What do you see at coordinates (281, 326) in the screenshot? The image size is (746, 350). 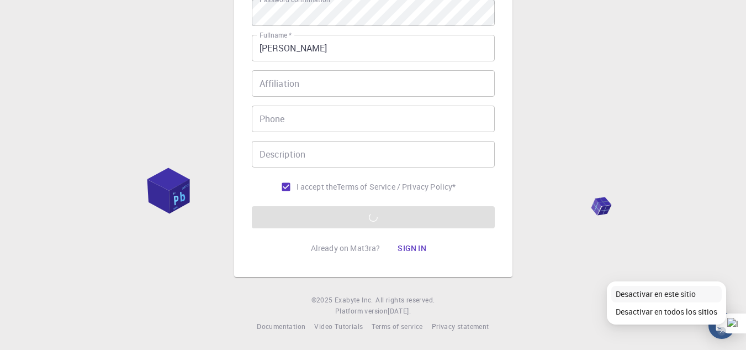 I see `a: Documentation` at bounding box center [281, 326].